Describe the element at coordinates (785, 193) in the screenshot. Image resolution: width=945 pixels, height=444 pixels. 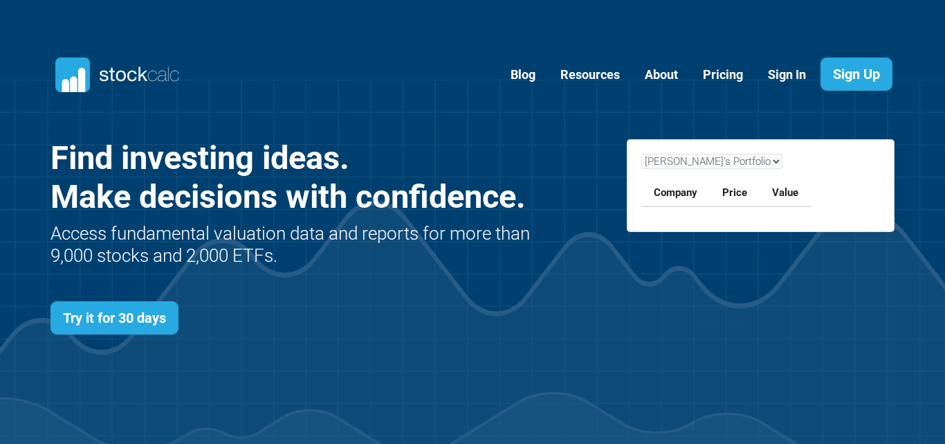
I see `th: Value` at that location.